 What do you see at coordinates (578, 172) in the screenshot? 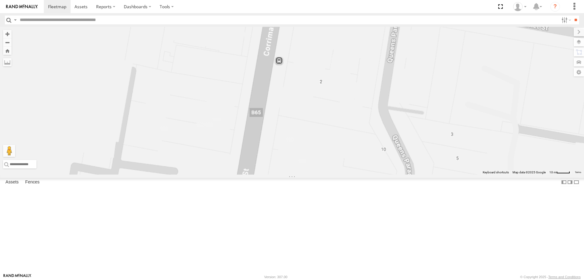
I see `a: Terms (opens in new tab)` at bounding box center [578, 172].